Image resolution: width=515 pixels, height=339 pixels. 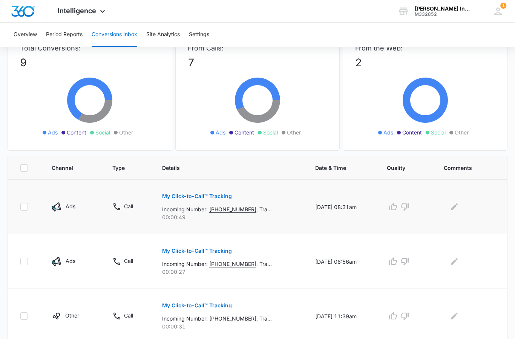 What do you see at coordinates (442, 9) in the screenshot?
I see `div: account name` at bounding box center [442, 9].